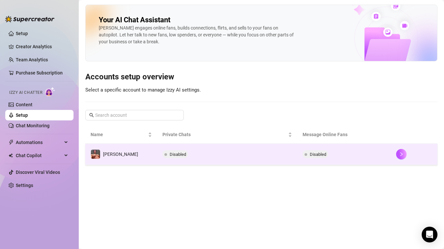 Image resolution: width=444 pixels, height=249 pixels. I want to click on input: Search account, so click(135, 115).